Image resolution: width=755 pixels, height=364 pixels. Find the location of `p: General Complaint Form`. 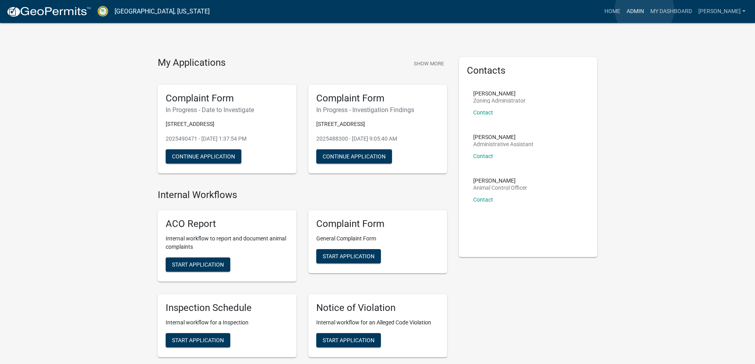

p: General Complaint Form is located at coordinates (378, 239).